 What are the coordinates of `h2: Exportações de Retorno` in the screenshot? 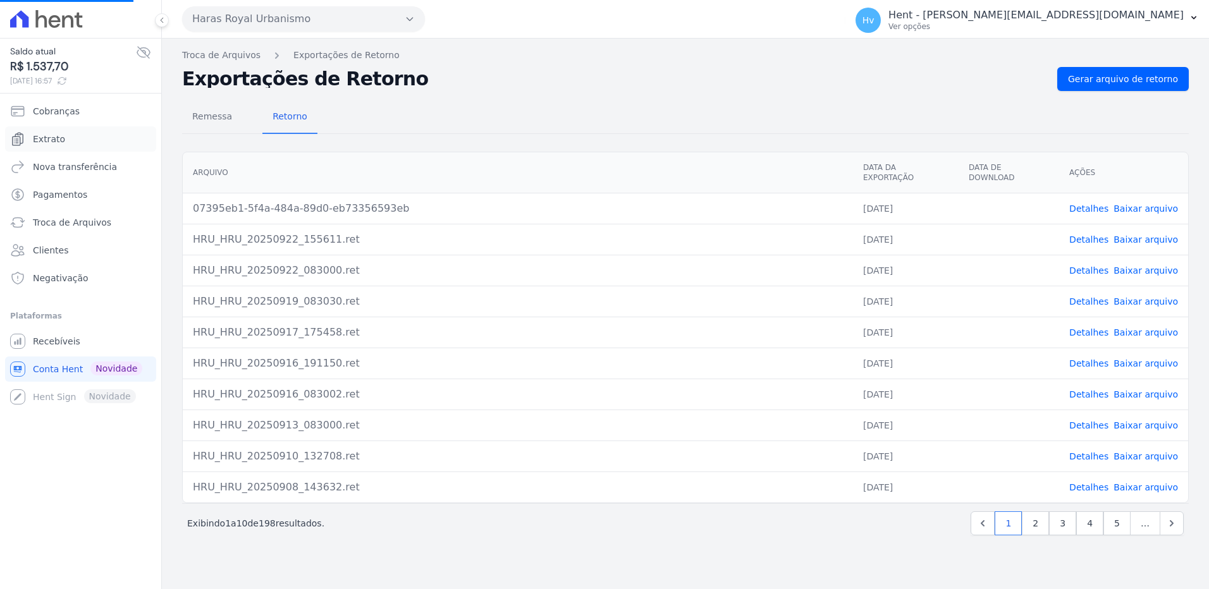 It's located at (614, 79).